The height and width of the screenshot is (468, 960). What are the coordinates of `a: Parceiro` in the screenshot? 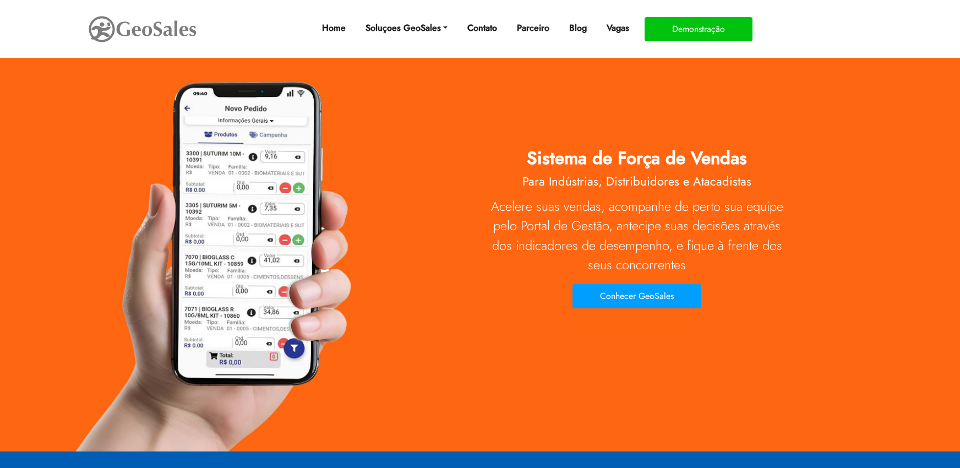 It's located at (533, 28).